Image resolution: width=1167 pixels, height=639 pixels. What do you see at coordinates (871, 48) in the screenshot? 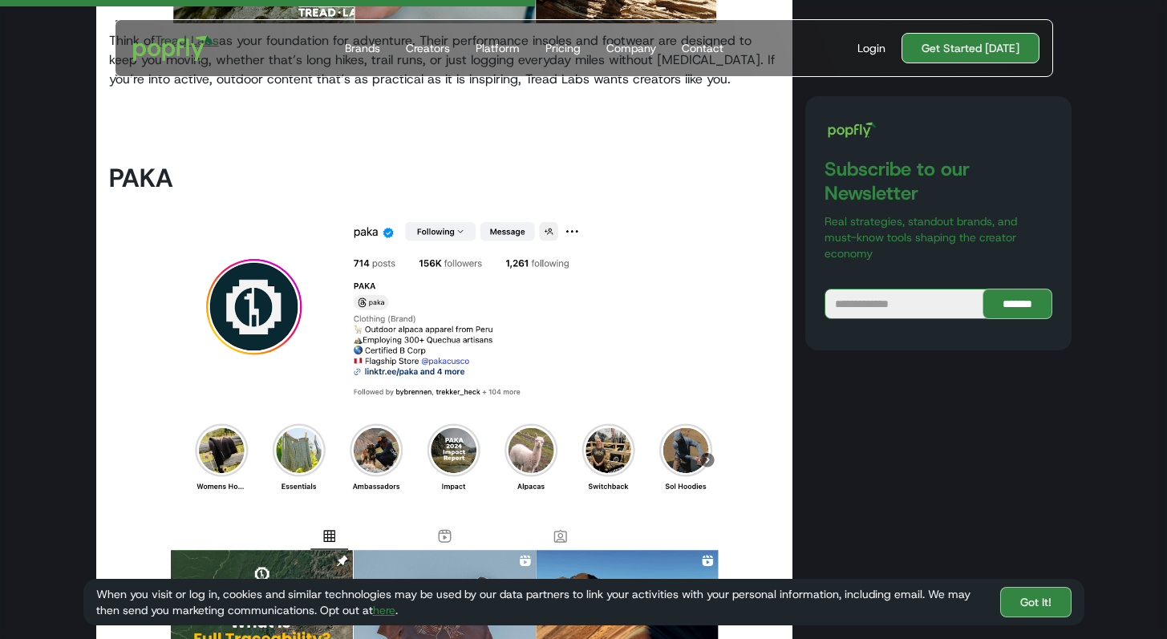
I see `div: Login` at bounding box center [871, 48].